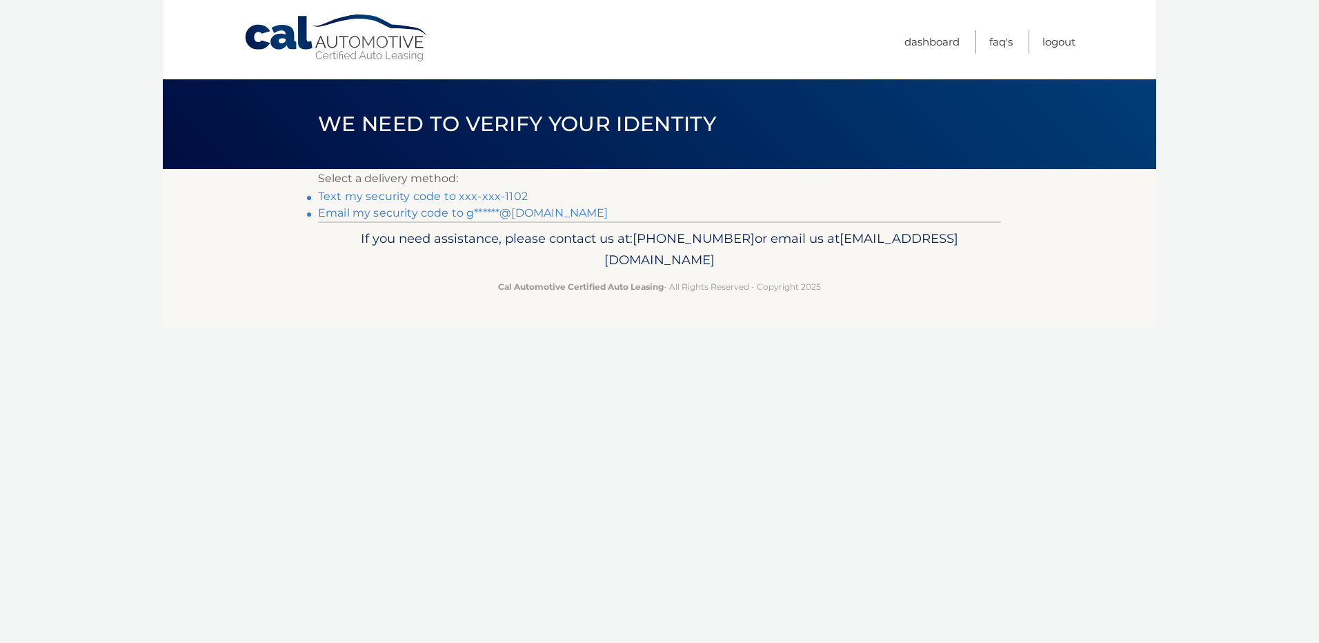  I want to click on a: Cal Automotive, so click(337, 38).